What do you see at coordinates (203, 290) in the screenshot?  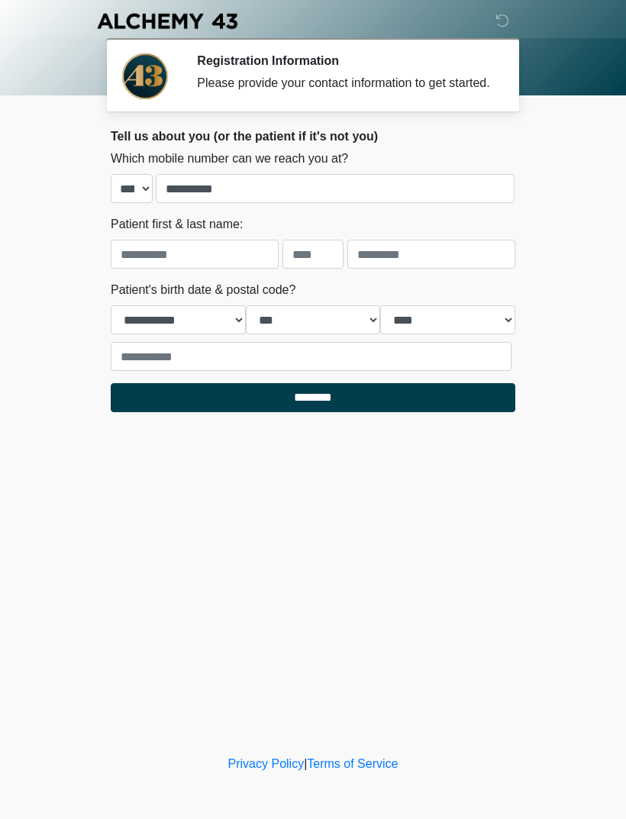 I see `label: Patient's birth date & postal code?` at bounding box center [203, 290].